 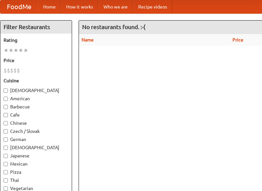 What do you see at coordinates (19, 7) in the screenshot?
I see `a: FoodMe` at bounding box center [19, 7].